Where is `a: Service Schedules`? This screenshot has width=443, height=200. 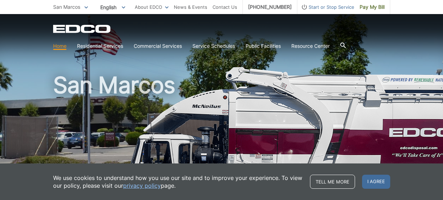 a: Service Schedules is located at coordinates (214, 46).